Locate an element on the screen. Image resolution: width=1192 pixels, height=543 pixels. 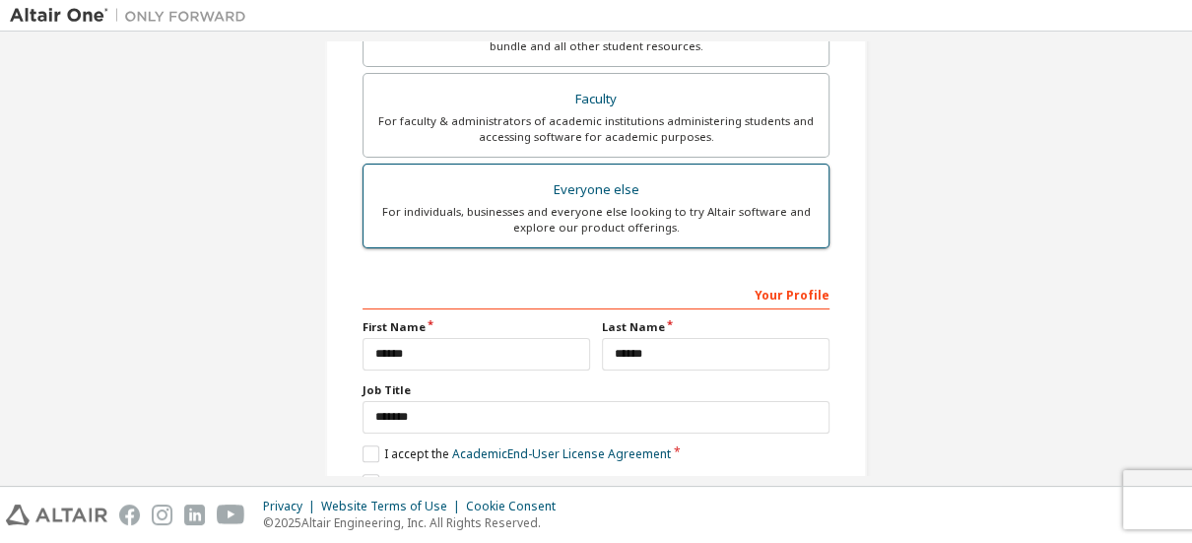
div: Everyone else is located at coordinates (596, 190).